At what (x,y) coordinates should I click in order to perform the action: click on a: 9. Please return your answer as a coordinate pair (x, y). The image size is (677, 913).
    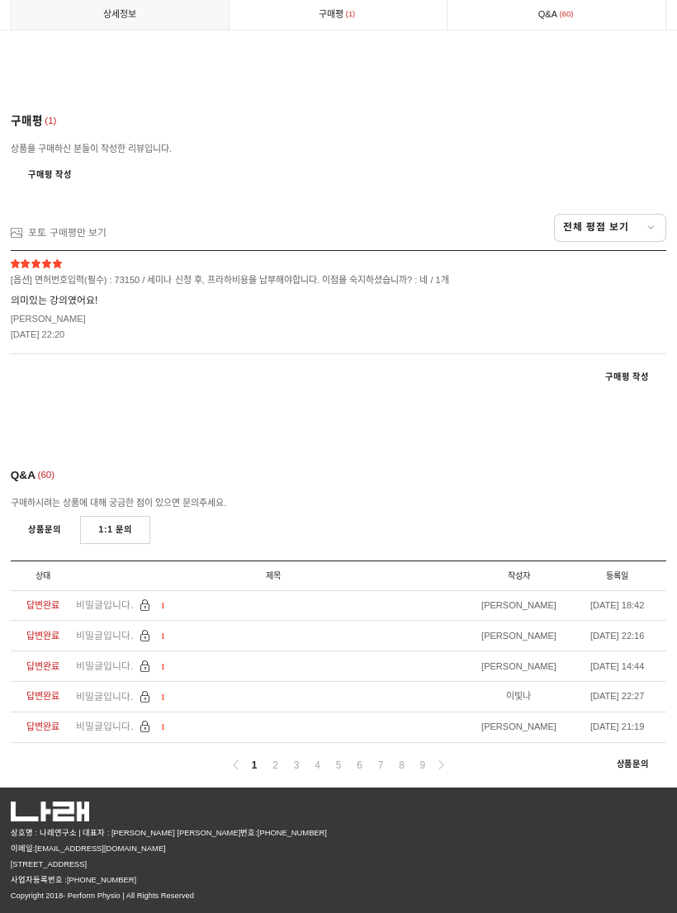
    Looking at the image, I should click on (423, 766).